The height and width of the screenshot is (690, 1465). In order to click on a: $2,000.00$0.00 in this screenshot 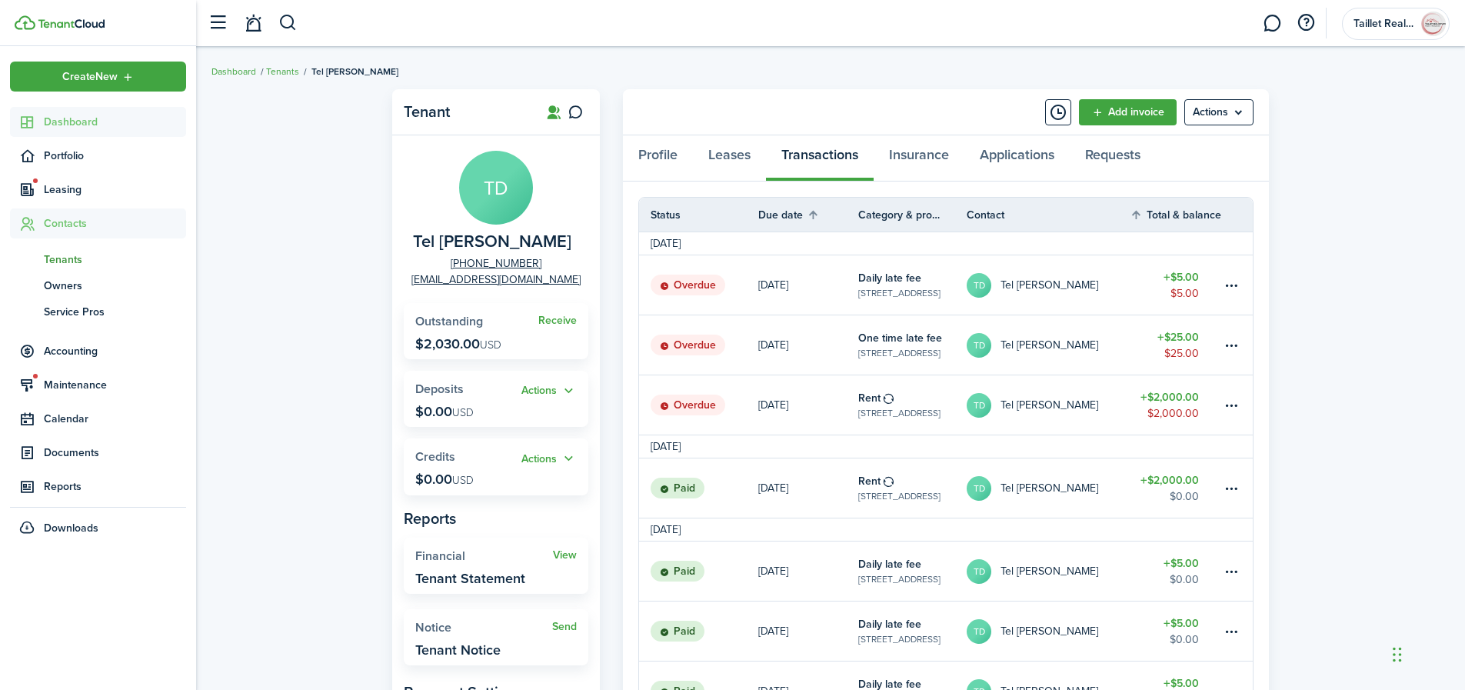, I will do `click(1176, 487)`.